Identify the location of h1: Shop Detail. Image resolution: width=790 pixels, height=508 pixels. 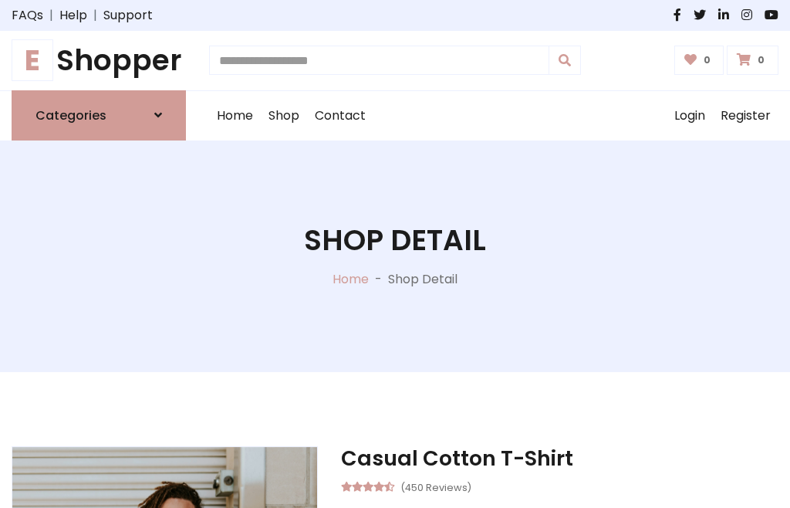
(395, 240).